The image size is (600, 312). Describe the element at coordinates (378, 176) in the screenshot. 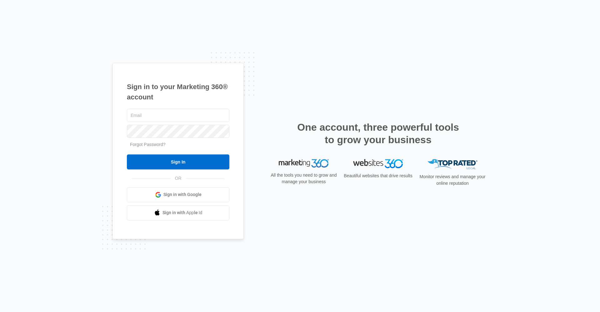

I see `p: Beautiful websites that drive results` at that location.